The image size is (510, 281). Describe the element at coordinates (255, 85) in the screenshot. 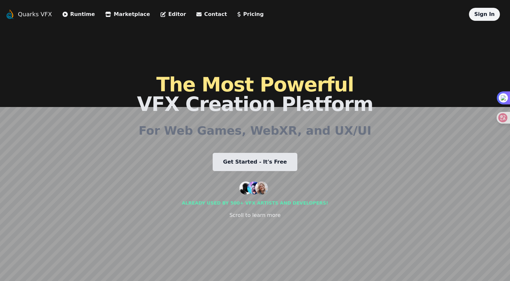

I see `span: The Most Powerful` at that location.